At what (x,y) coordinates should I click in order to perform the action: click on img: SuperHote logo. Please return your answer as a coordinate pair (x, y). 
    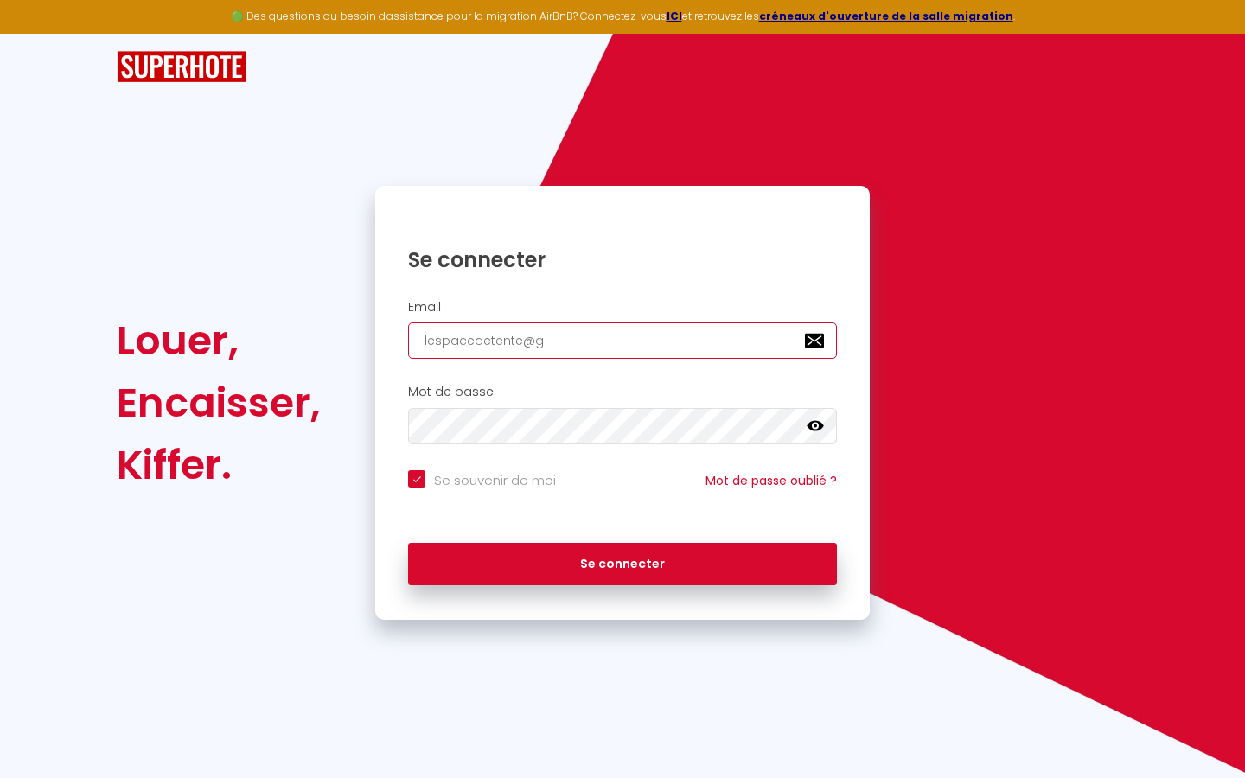
    Looking at the image, I should click on (182, 67).